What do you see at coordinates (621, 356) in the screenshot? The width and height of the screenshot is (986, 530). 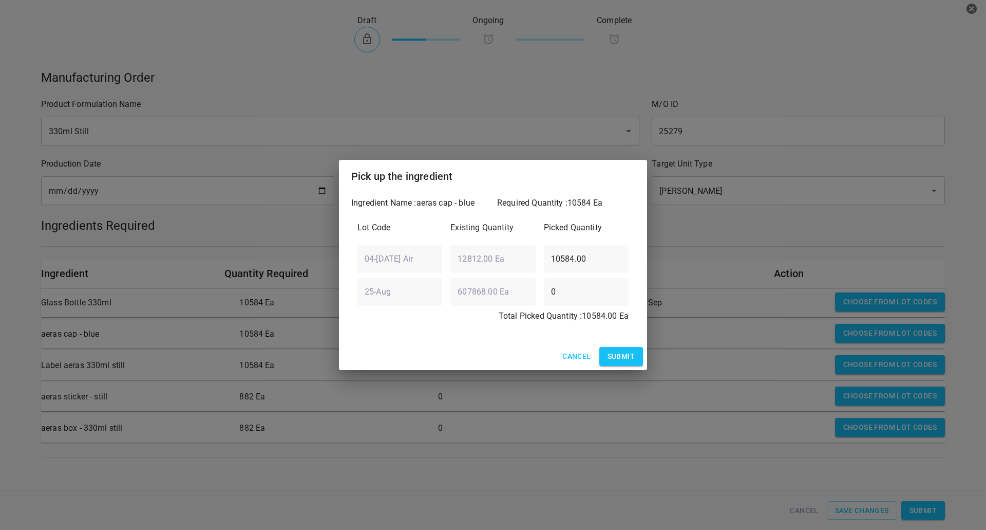 I see `button: Submit` at bounding box center [621, 356].